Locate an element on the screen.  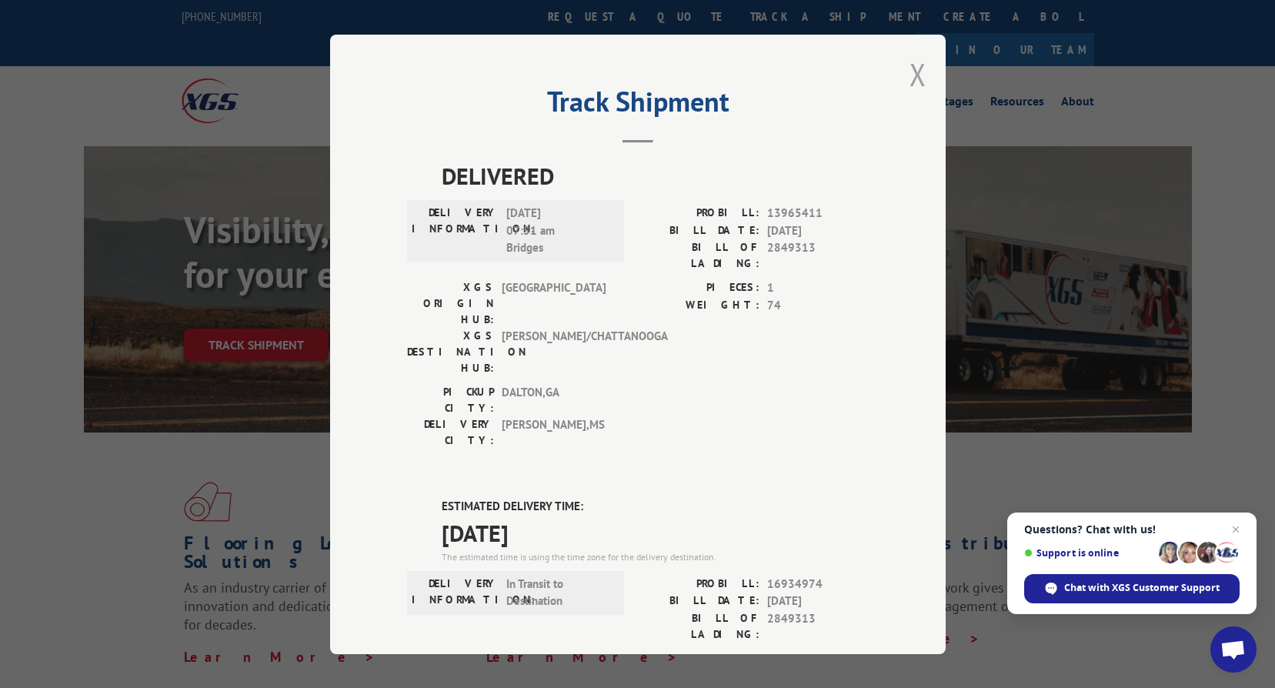
span: Close chat is located at coordinates (1236, 529).